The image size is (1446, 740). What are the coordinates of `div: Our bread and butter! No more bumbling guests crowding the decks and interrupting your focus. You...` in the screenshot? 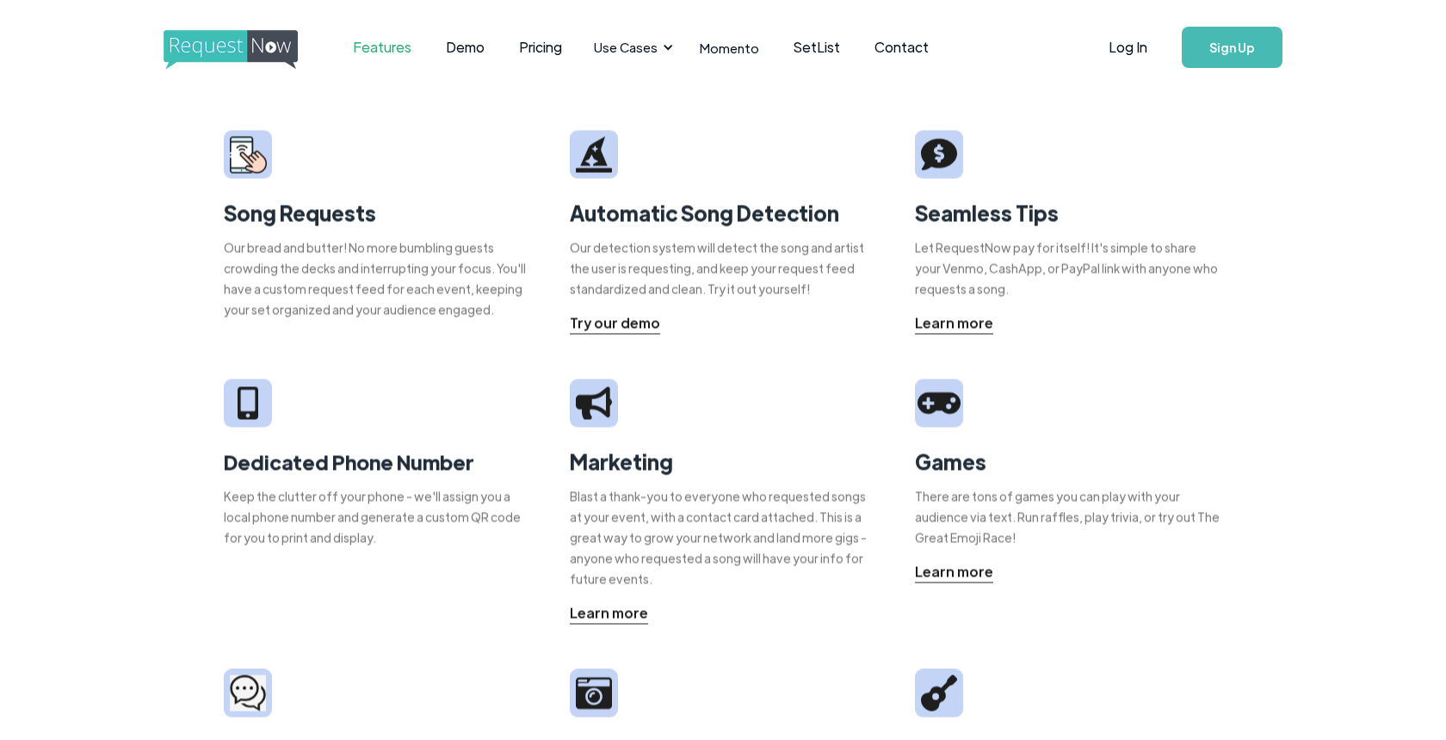 It's located at (377, 278).